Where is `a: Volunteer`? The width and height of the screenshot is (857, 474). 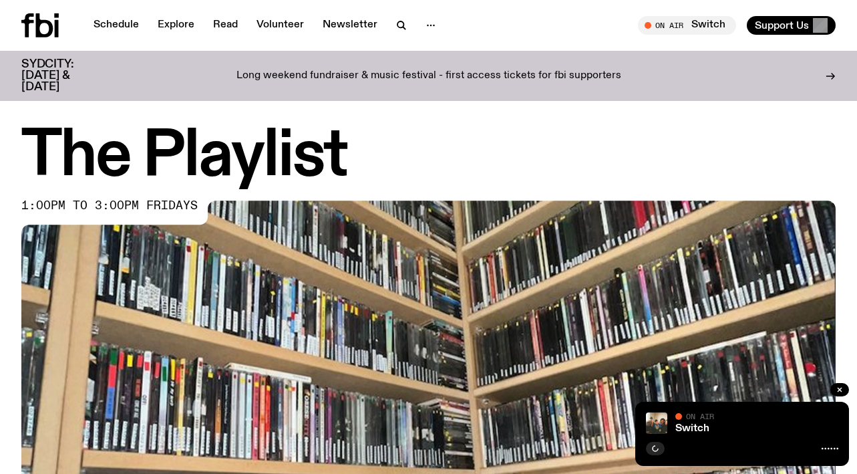 a: Volunteer is located at coordinates (280, 25).